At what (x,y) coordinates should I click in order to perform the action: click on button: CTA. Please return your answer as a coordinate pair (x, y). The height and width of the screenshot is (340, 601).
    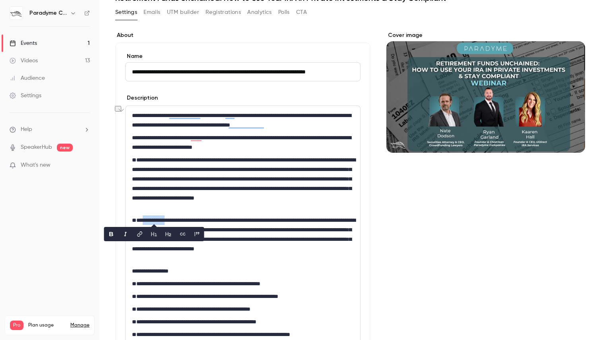
    Looking at the image, I should click on (301, 12).